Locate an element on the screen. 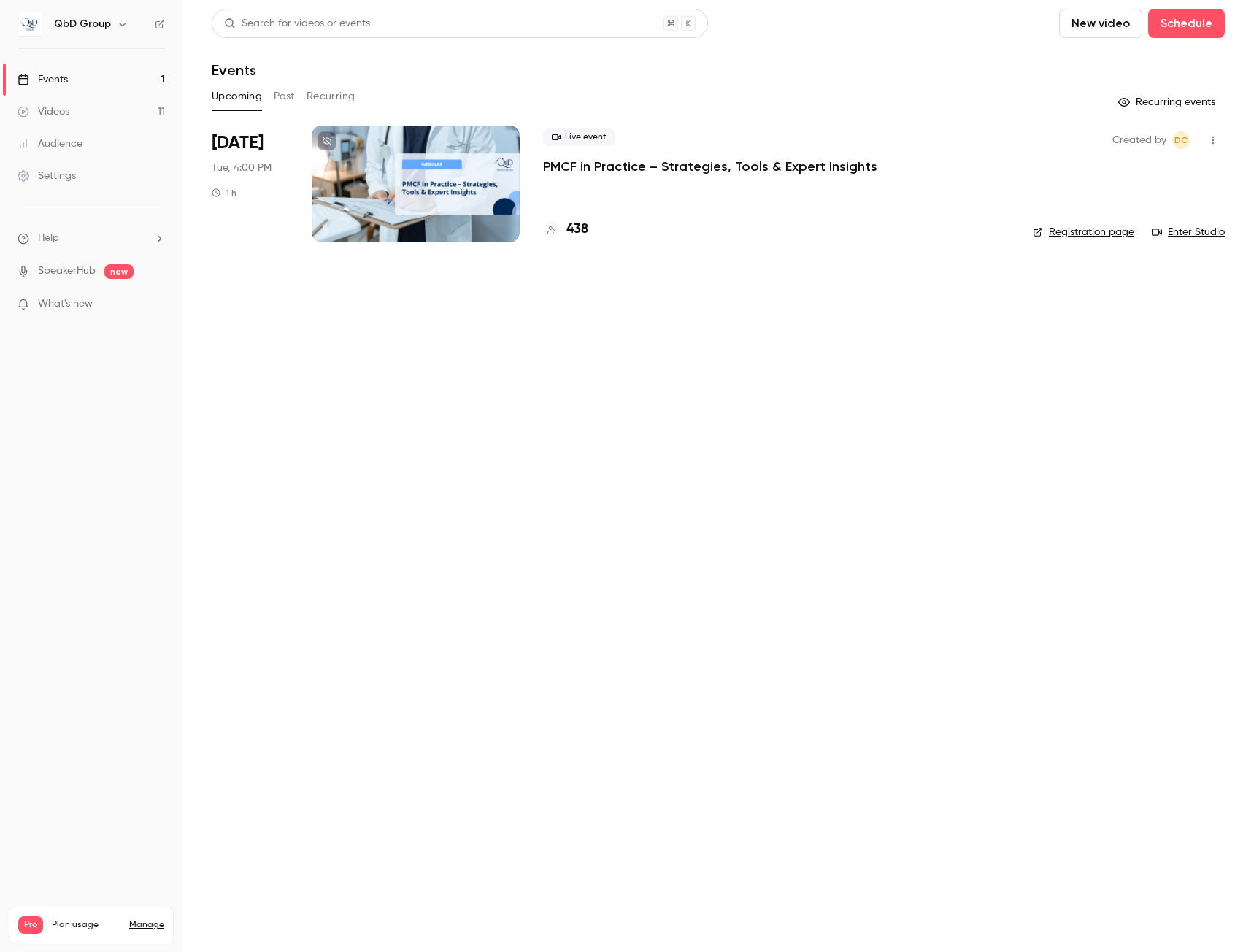 This screenshot has width=1254, height=952. div: Videos is located at coordinates (43, 112).